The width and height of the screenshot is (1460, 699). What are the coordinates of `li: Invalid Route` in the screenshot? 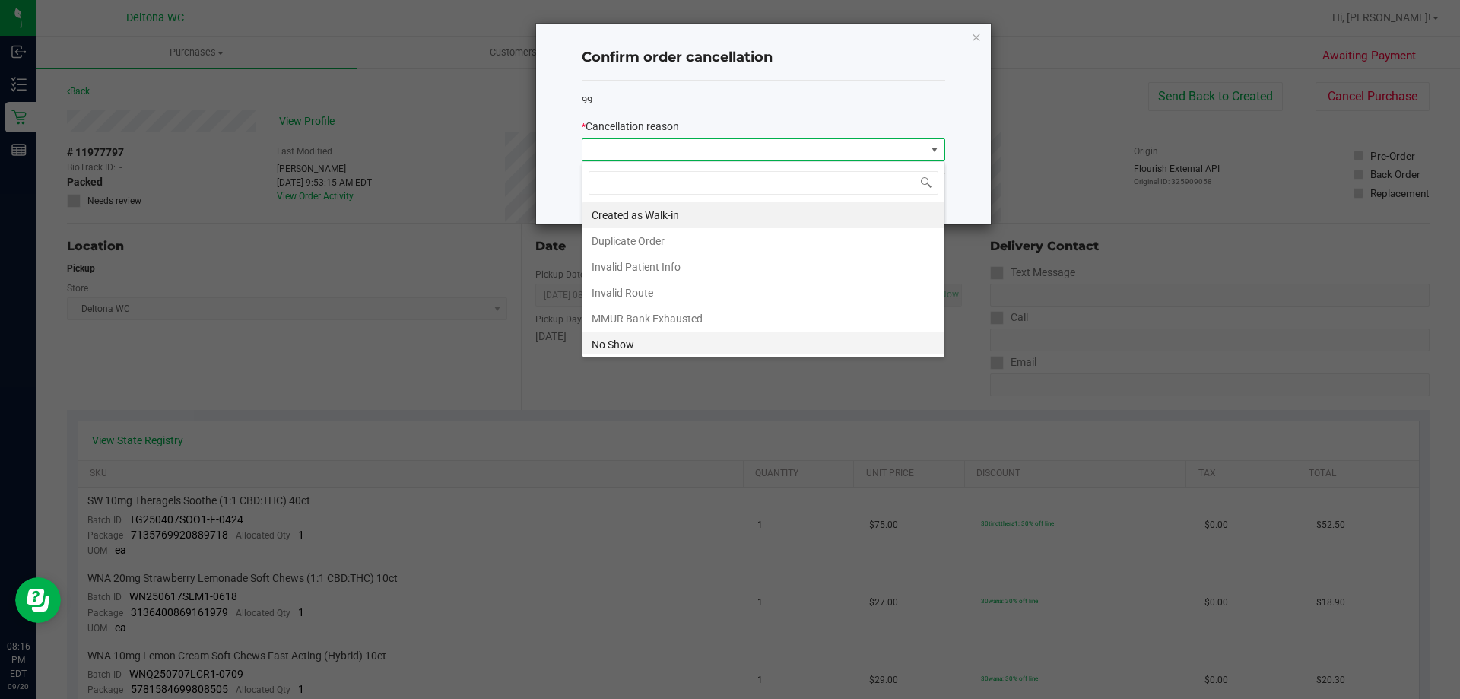 It's located at (763, 293).